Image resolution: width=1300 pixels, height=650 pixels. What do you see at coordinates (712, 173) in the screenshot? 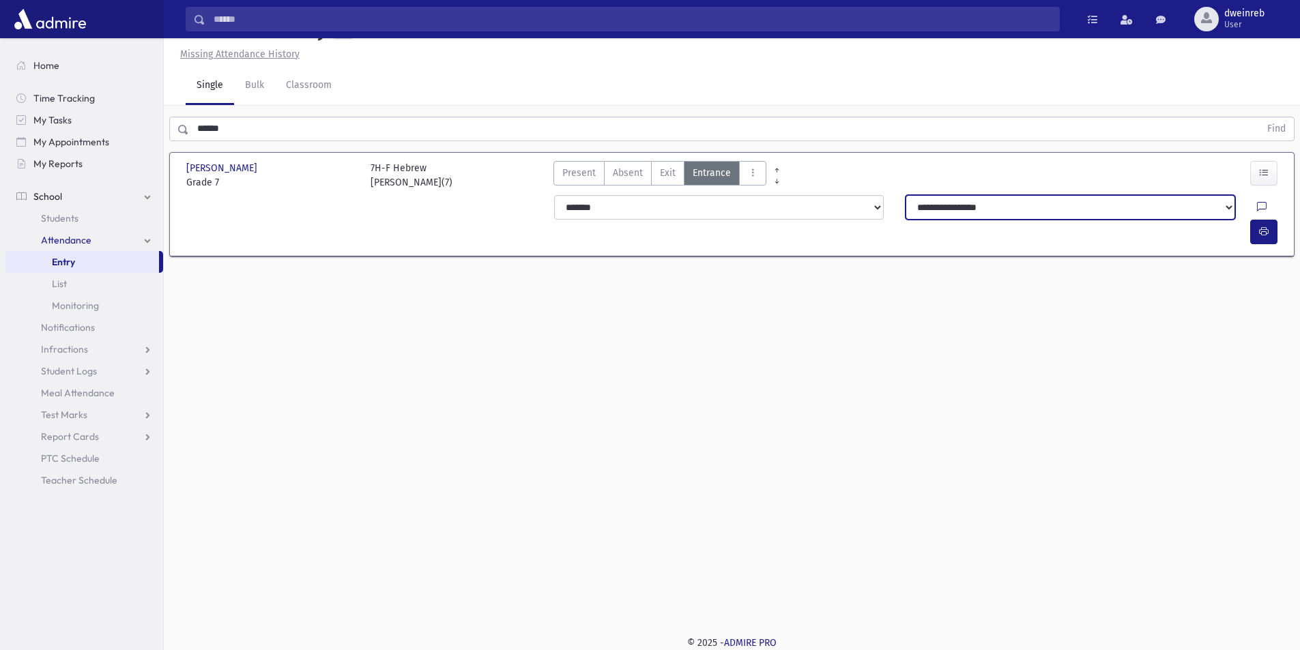
I see `span: Entrance` at bounding box center [712, 173].